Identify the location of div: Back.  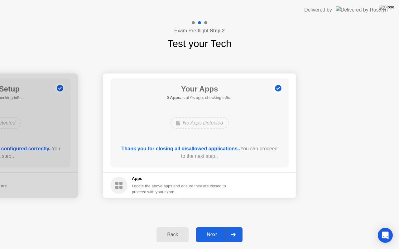
(172, 235).